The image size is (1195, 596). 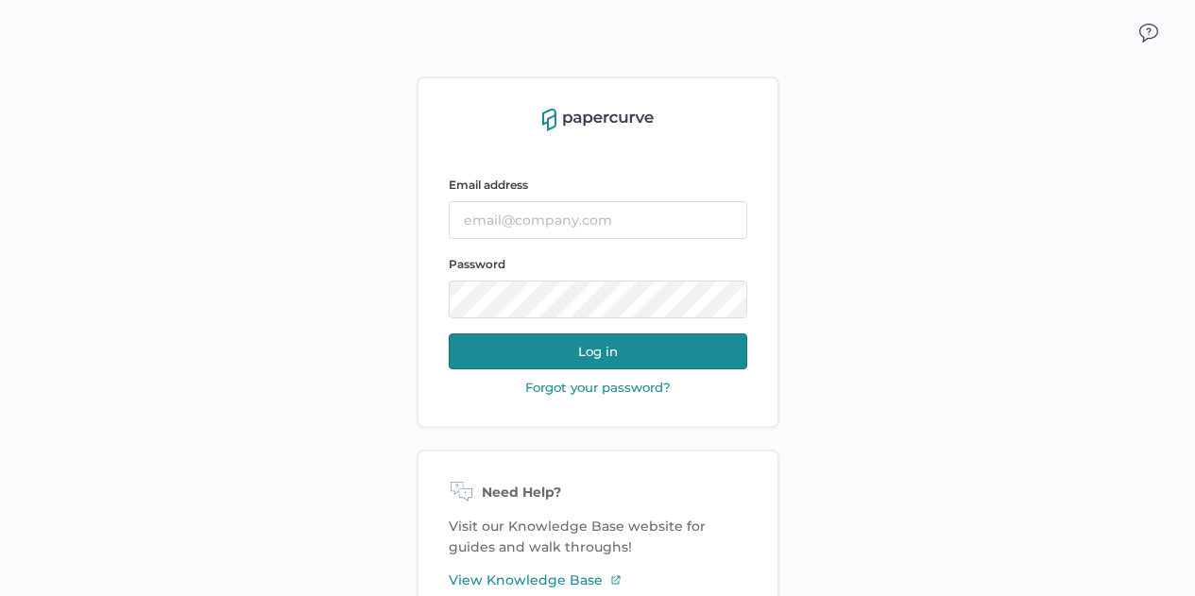 What do you see at coordinates (488, 184) in the screenshot?
I see `span: Email address` at bounding box center [488, 184].